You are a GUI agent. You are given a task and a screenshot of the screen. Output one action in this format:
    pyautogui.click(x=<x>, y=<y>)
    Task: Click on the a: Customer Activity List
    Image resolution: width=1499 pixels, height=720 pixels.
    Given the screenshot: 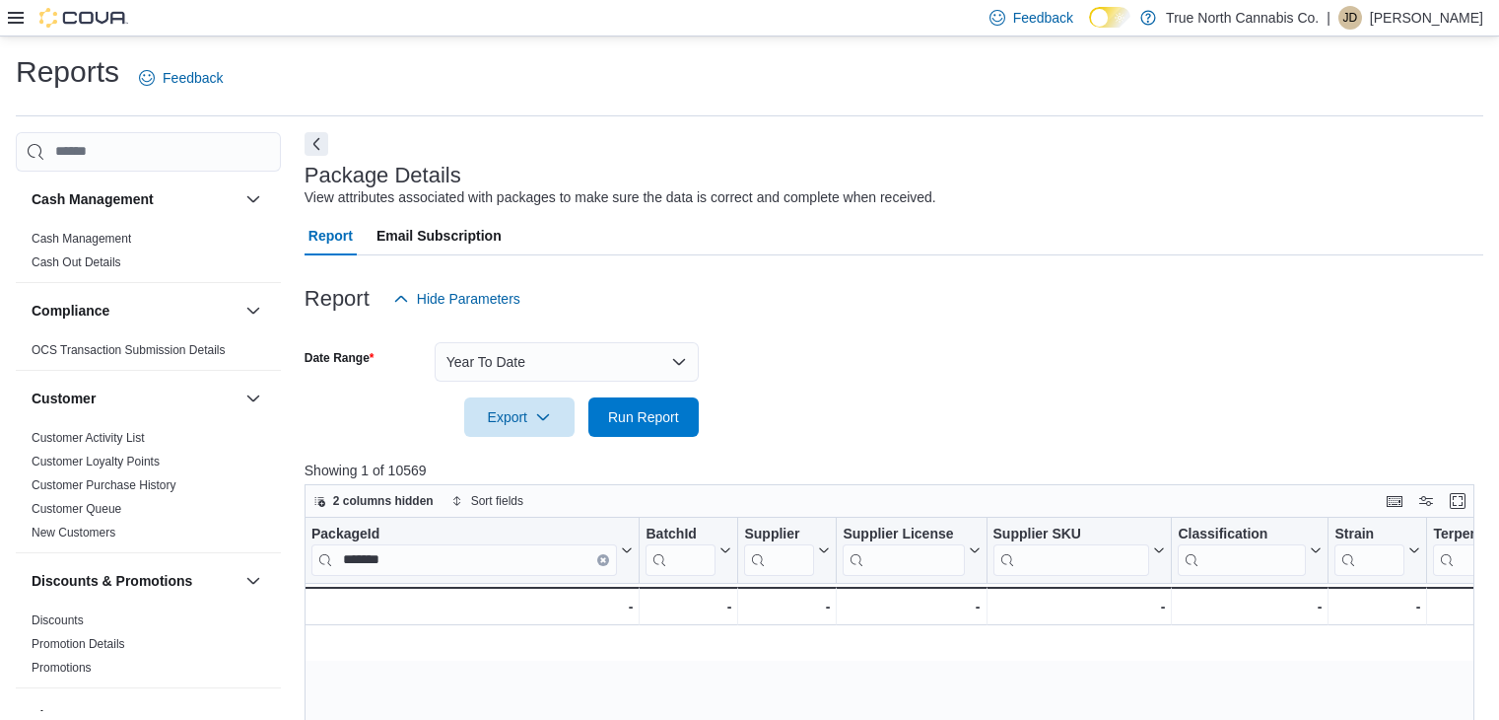 What is the action you would take?
    pyautogui.click(x=88, y=438)
    